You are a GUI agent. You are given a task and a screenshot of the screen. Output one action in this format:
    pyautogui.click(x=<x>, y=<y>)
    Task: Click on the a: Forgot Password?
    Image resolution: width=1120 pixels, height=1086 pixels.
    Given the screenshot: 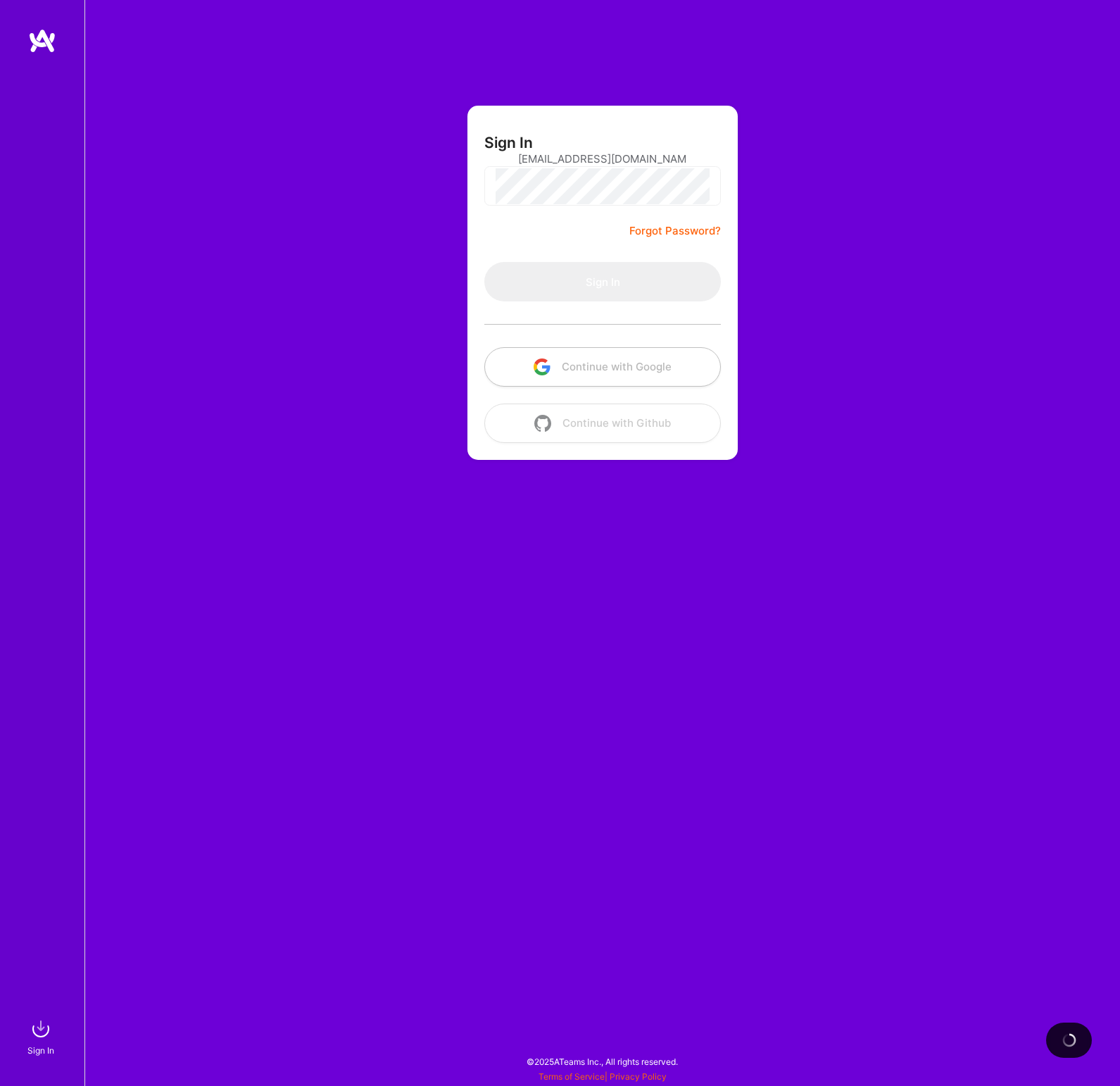 What is the action you would take?
    pyautogui.click(x=675, y=231)
    